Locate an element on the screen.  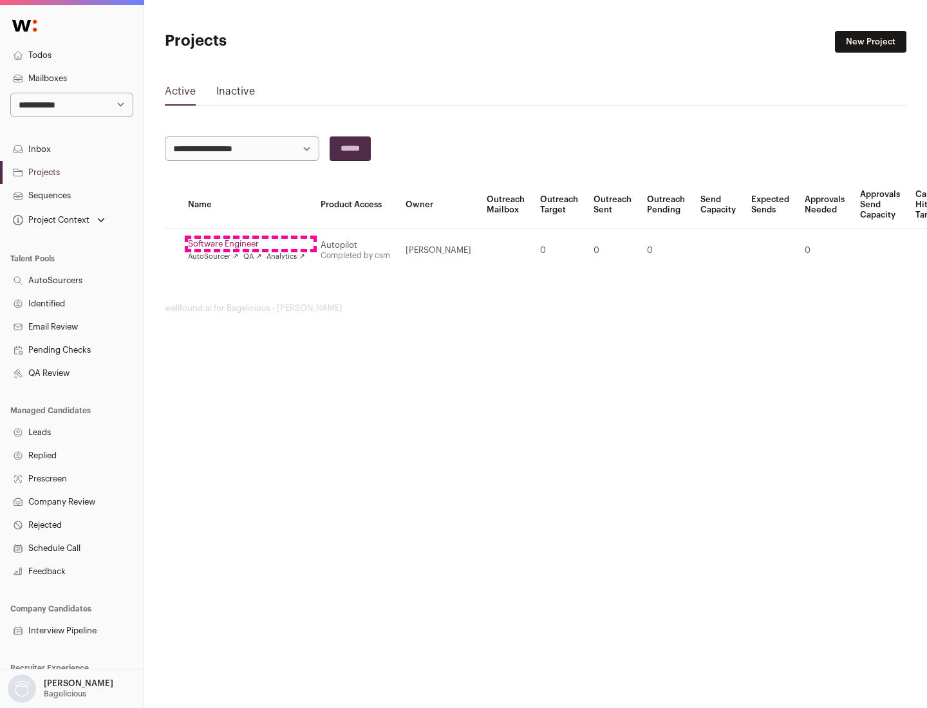
th: Outreach Mailbox is located at coordinates (506, 205).